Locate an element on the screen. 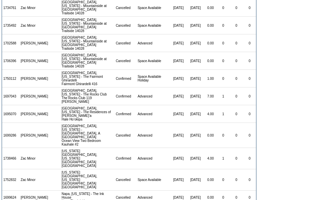 The height and width of the screenshot is (200, 328). td: 1695070 is located at coordinates (11, 114).